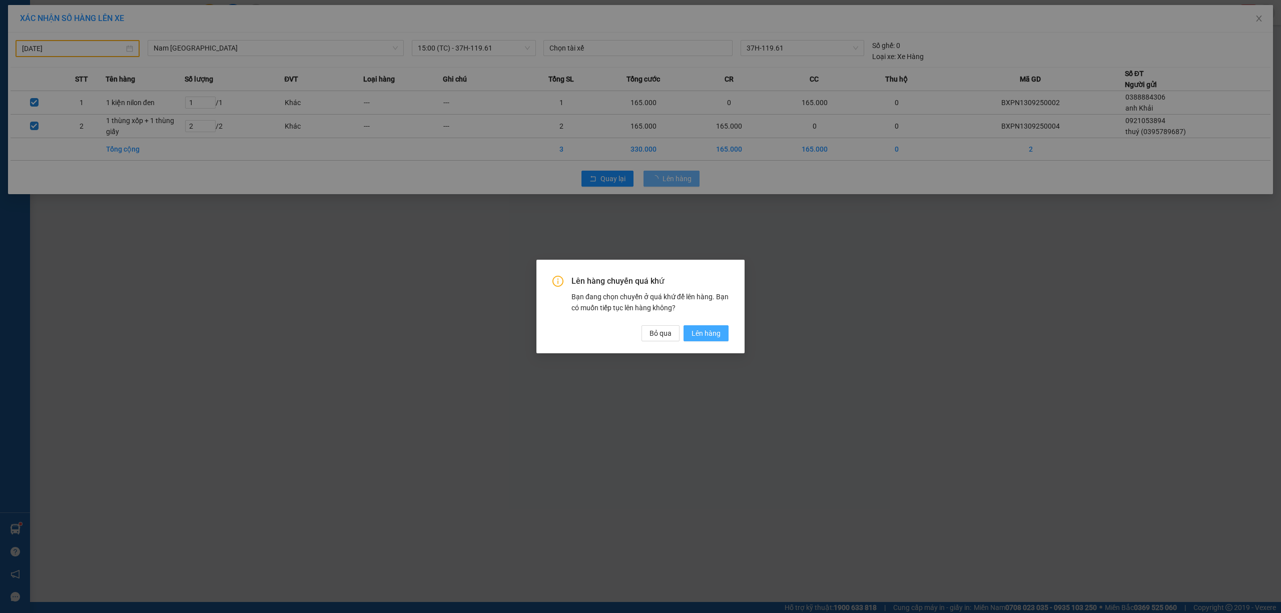 The height and width of the screenshot is (613, 1281). What do you see at coordinates (558, 281) in the screenshot?
I see `span: info-circle` at bounding box center [558, 281].